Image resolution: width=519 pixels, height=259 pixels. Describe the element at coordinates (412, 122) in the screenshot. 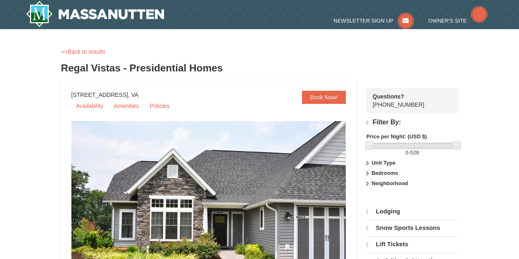

I see `h4: Filter By:` at that location.